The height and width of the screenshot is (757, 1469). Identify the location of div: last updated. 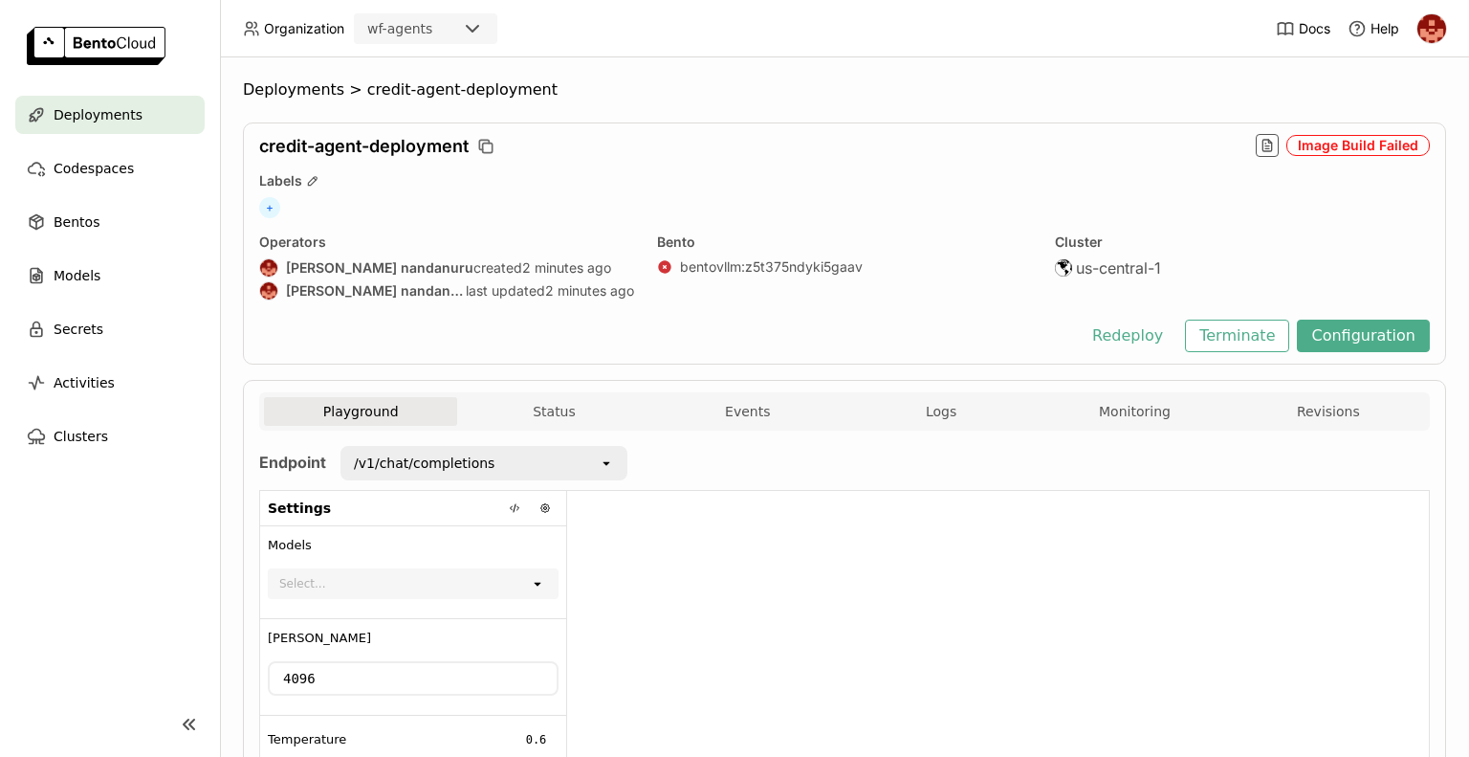
(447, 291).